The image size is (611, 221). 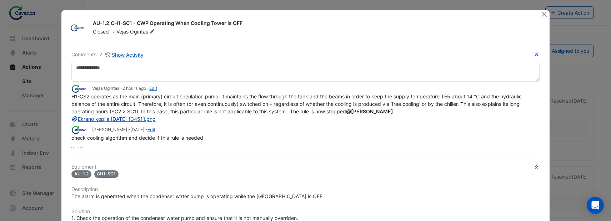 What do you see at coordinates (312, 24) in the screenshot?
I see `div: AU-1.2,CH1-SC1 - CWP Operating When Cooling Tower Is OFF` at bounding box center [312, 24].